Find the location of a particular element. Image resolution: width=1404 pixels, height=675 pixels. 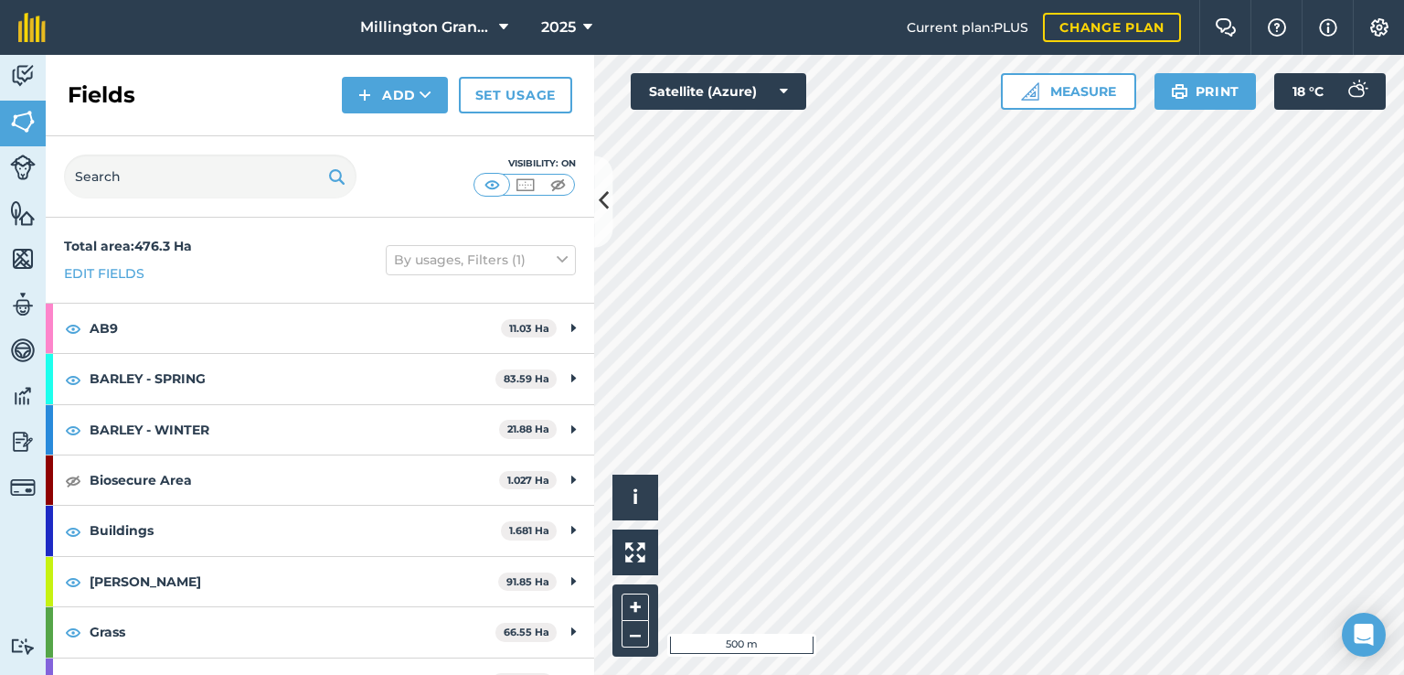

div: AB911.03 Ha is located at coordinates (320, 328).